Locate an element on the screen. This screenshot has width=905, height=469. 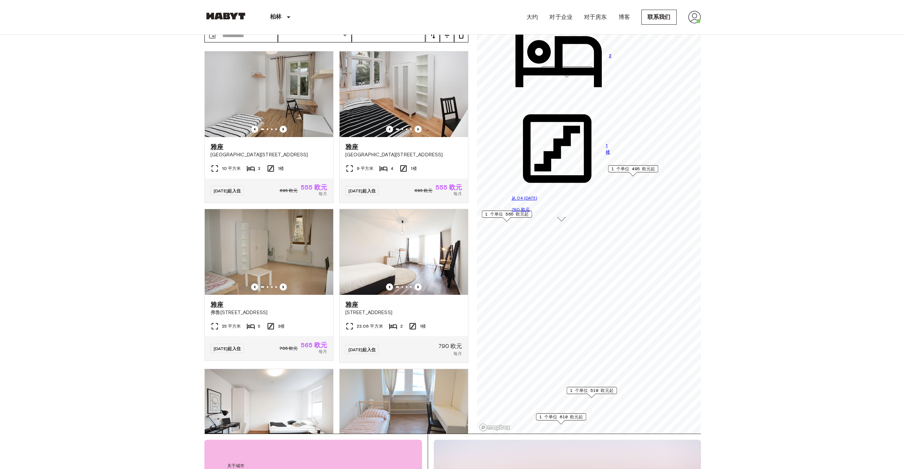
span: 4 is located at coordinates (392, 168).